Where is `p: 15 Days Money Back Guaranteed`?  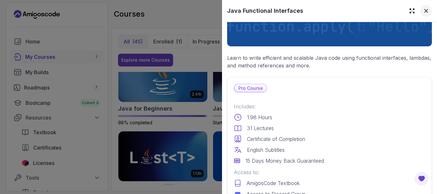 p: 15 Days Money Back Guaranteed is located at coordinates (285, 161).